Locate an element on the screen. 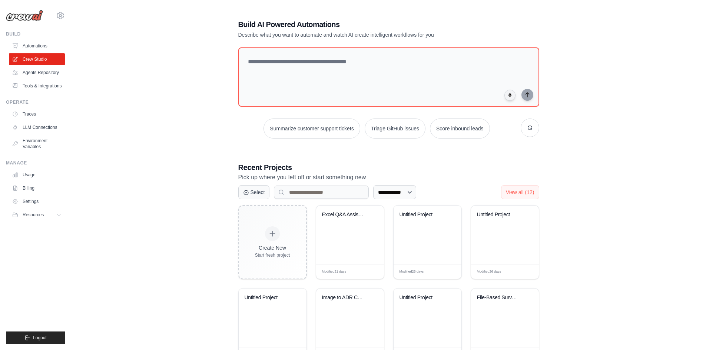 This screenshot has height=350, width=706. button: Select is located at coordinates (254, 192).